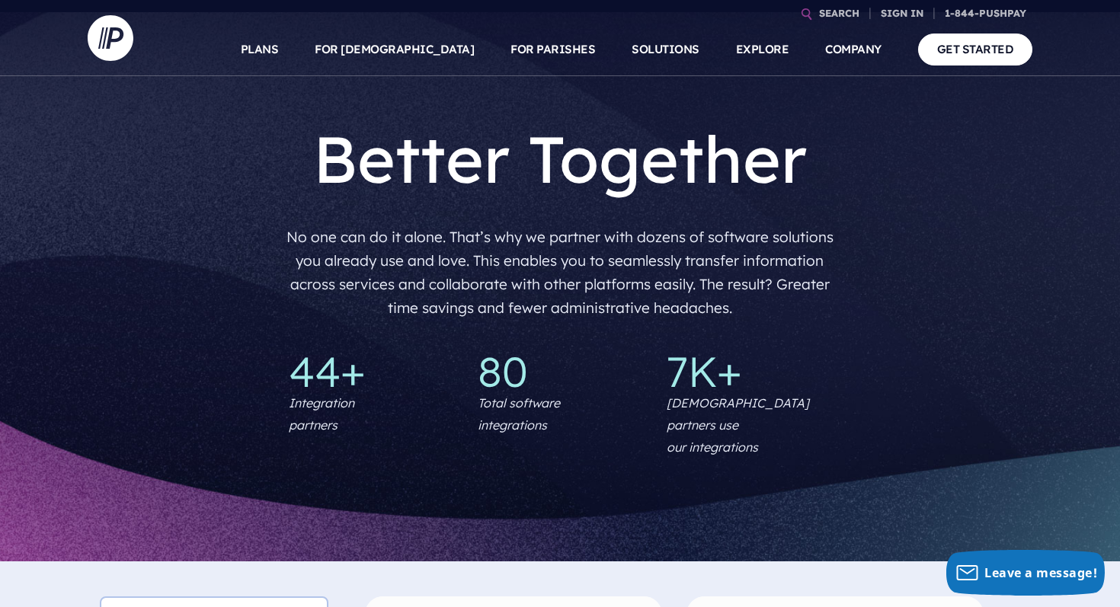 Image resolution: width=1120 pixels, height=607 pixels. What do you see at coordinates (559, 273) in the screenshot?
I see `p: No one can do it alone. That’s why we partner with dozens of software solutions you already use a...` at bounding box center [559, 273].